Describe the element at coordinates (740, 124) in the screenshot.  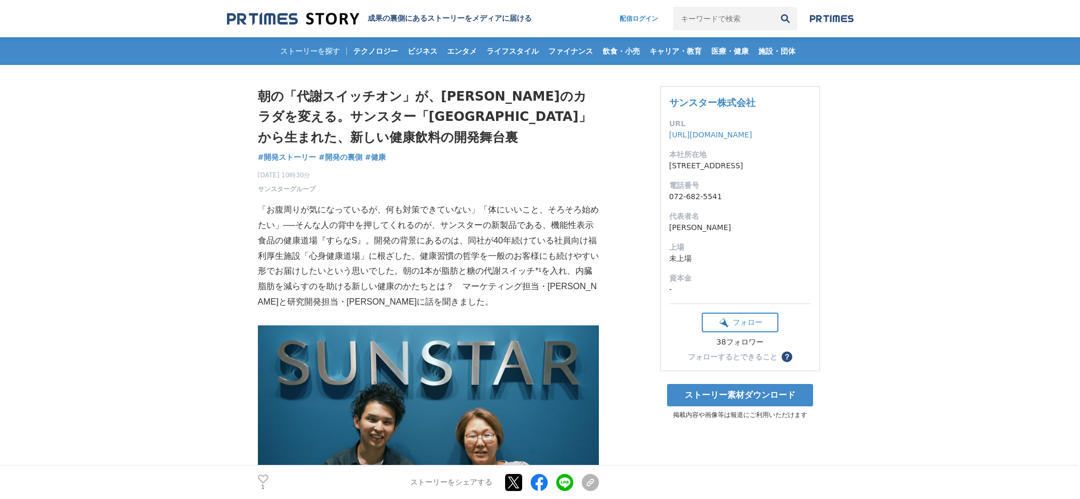
I see `dt: URL` at that location.